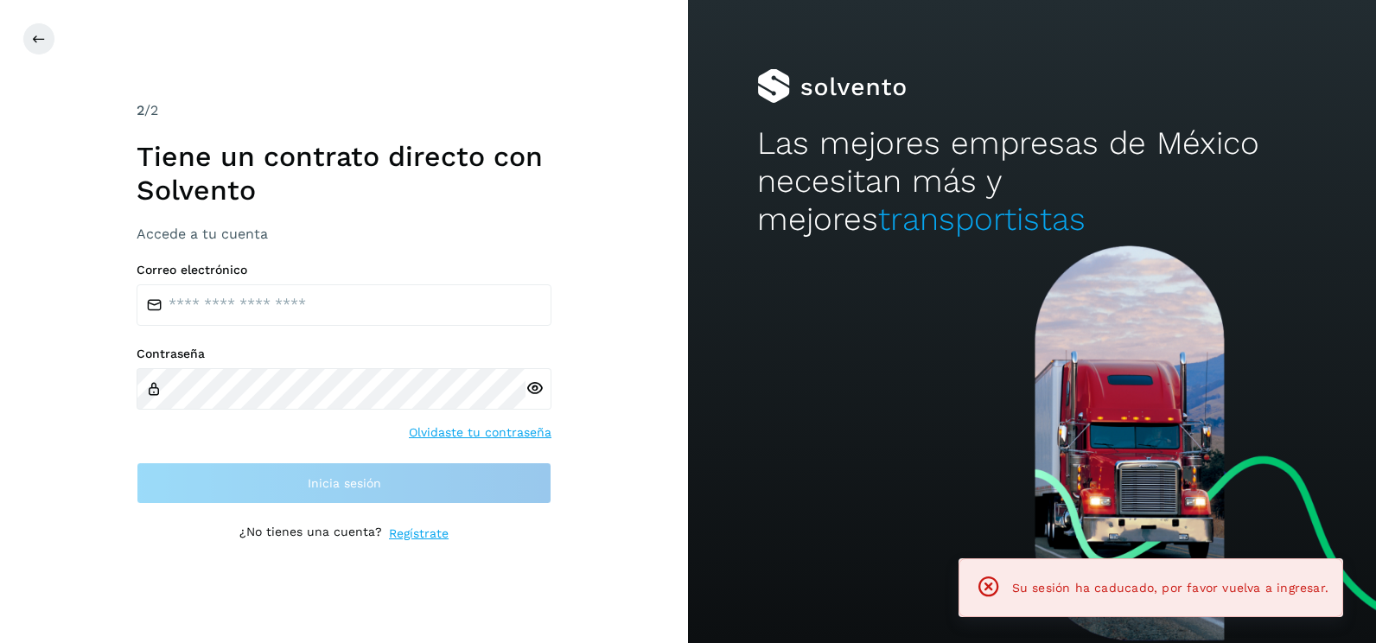  What do you see at coordinates (344, 354) in the screenshot?
I see `label: Contraseña` at bounding box center [344, 354].